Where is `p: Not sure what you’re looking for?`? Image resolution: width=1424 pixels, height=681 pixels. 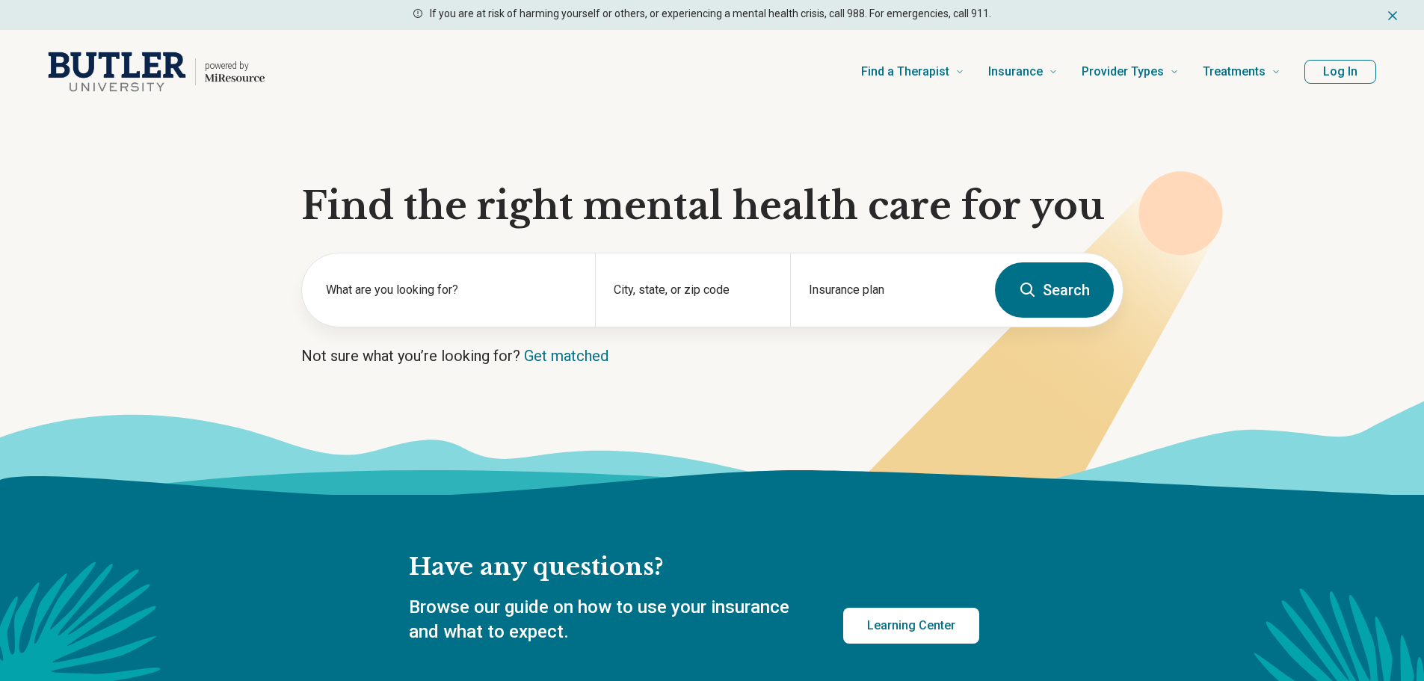
p: Not sure what you’re looking for? is located at coordinates (712, 356).